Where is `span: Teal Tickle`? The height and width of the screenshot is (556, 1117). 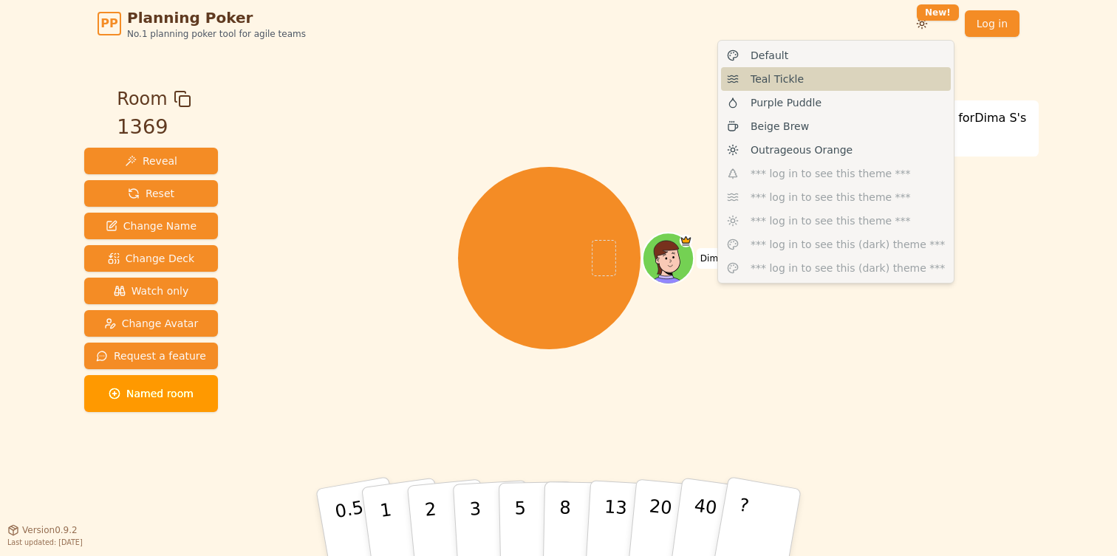 span: Teal Tickle is located at coordinates (777, 79).